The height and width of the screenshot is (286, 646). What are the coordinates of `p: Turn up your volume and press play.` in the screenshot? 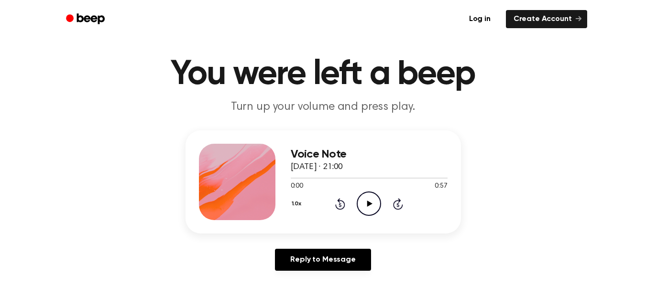 It's located at (323, 107).